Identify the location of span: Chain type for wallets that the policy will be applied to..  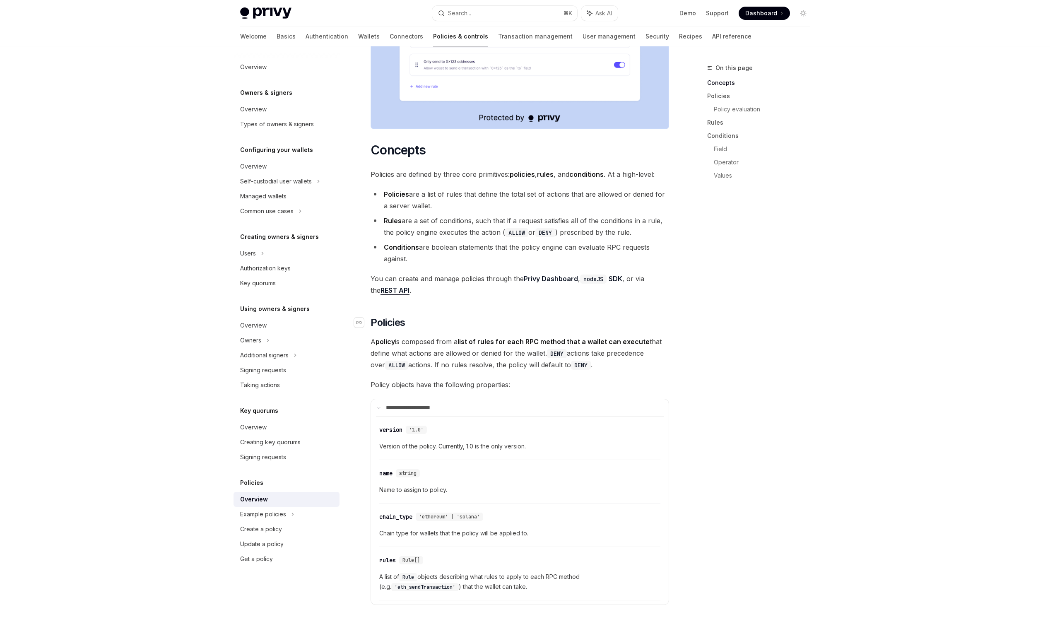
(519, 533).